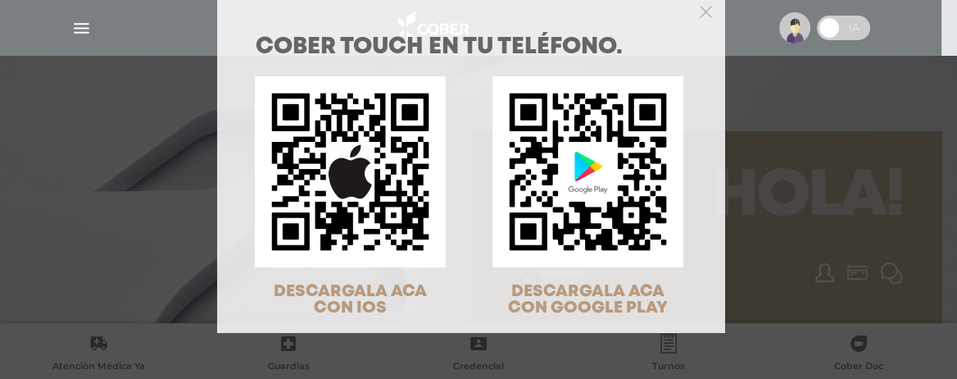 Image resolution: width=957 pixels, height=379 pixels. What do you see at coordinates (588, 299) in the screenshot?
I see `span: DESCARGALA ACA CON GOOGLE PLAY` at bounding box center [588, 299].